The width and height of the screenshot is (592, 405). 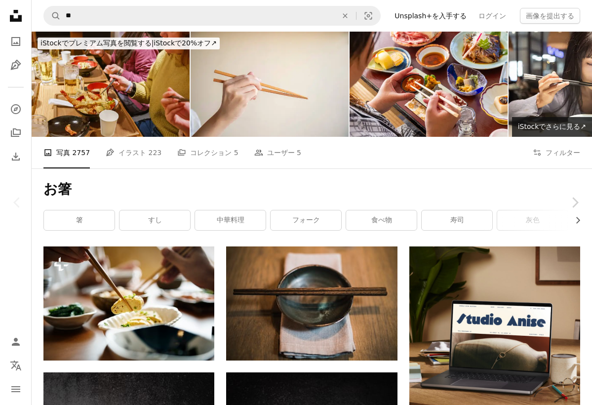 What do you see at coordinates (552, 127) in the screenshot?
I see `a: iStockでさらに見る↗` at bounding box center [552, 127].